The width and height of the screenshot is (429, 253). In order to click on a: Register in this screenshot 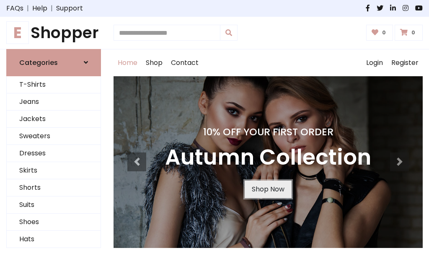, I will do `click(404, 63)`.